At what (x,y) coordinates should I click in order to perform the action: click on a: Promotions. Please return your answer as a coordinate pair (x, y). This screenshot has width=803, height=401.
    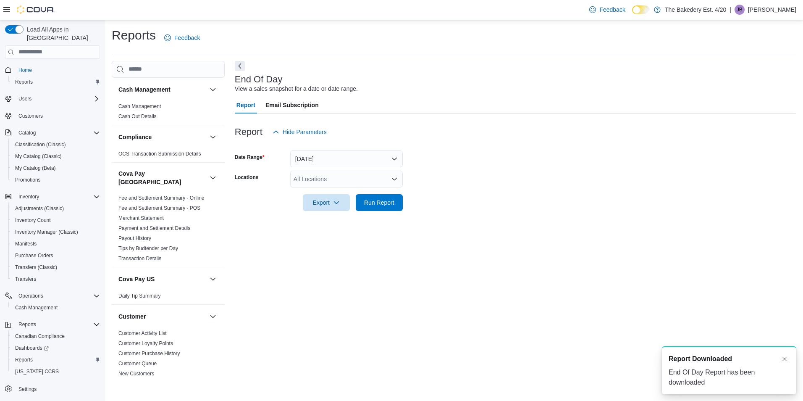
    Looking at the image, I should click on (28, 180).